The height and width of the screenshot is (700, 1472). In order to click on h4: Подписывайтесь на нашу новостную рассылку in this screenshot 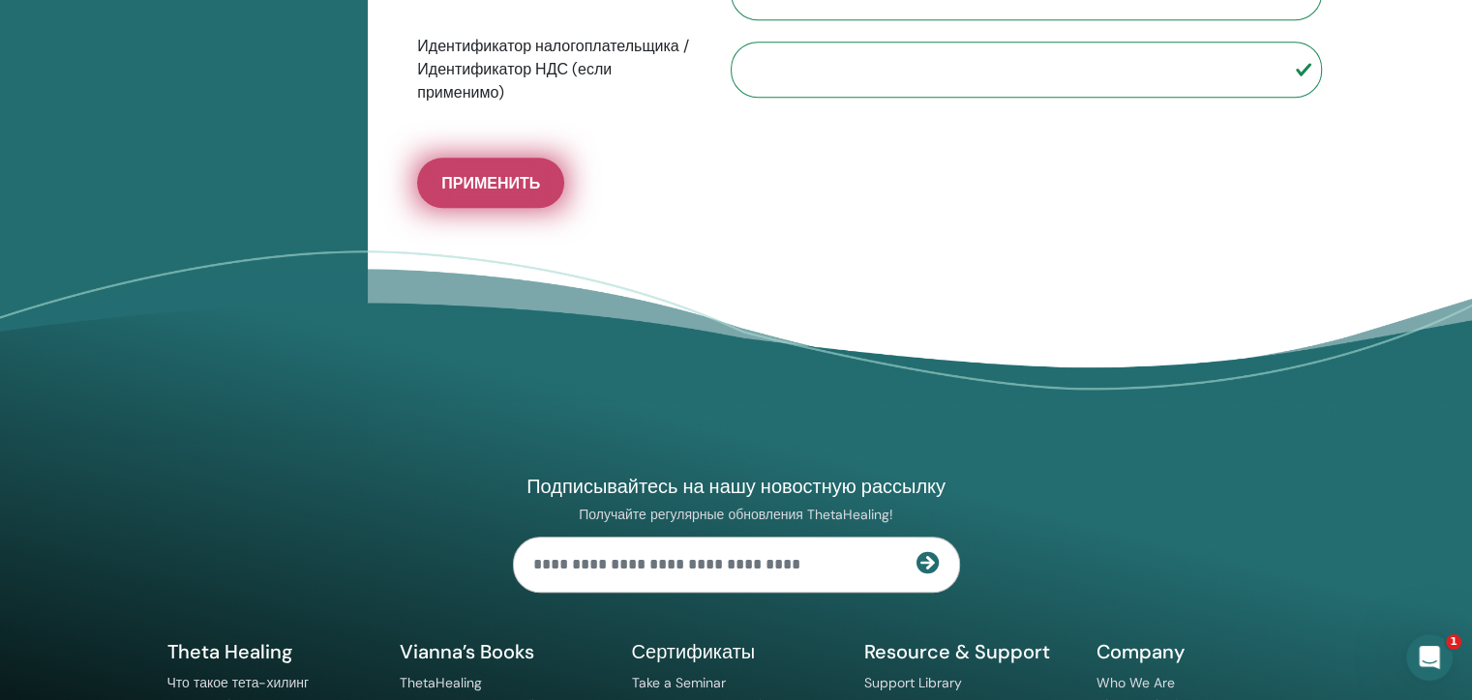, I will do `click(736, 487)`.